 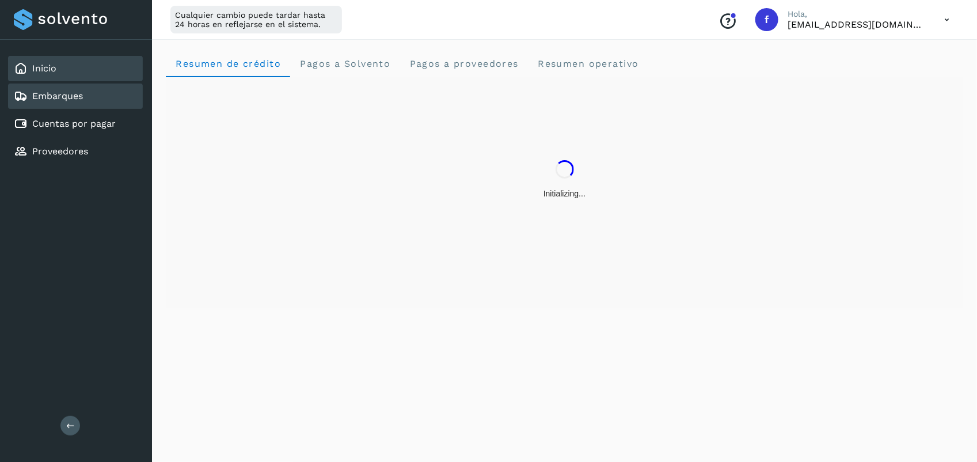 What do you see at coordinates (75, 96) in the screenshot?
I see `div: Embarques` at bounding box center [75, 96].